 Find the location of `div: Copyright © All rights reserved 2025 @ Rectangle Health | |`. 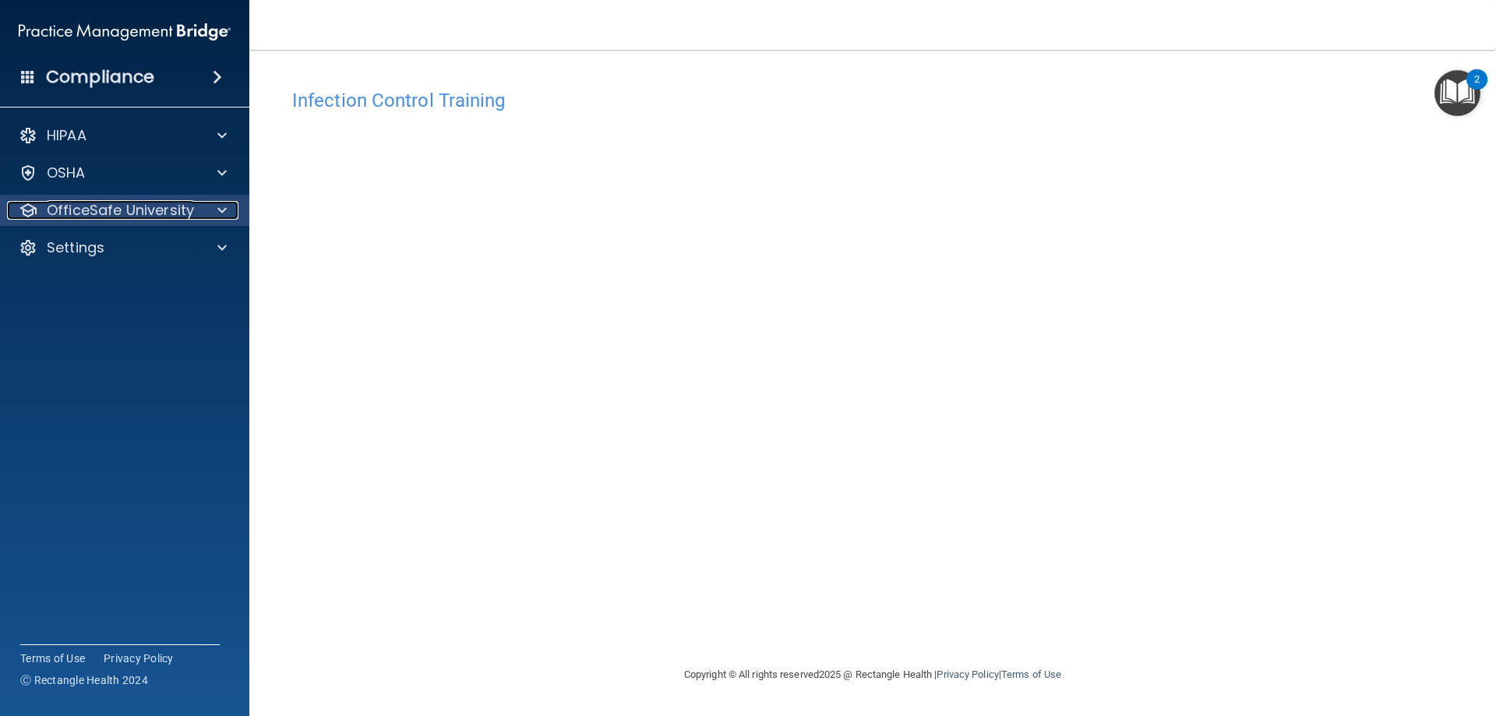

div: Copyright © All rights reserved 2025 @ Rectangle Health | | is located at coordinates (873, 675).